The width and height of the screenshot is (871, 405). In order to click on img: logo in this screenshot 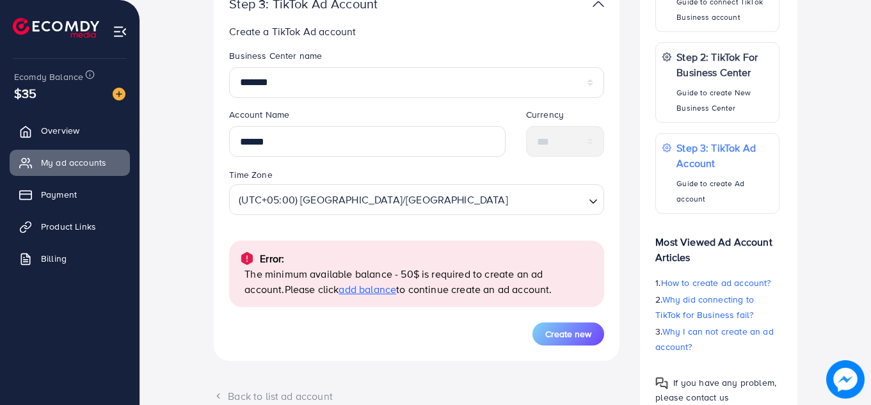, I will do `click(56, 28)`.